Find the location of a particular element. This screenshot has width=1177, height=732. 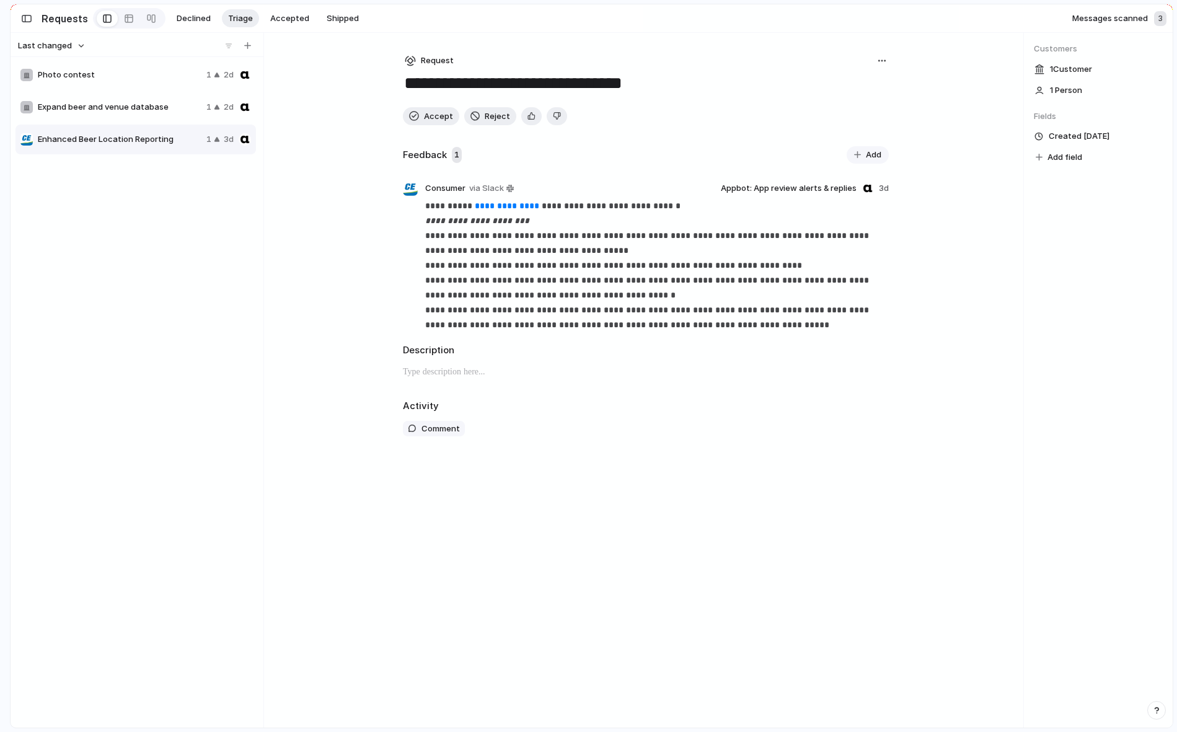

span: via Slack is located at coordinates (487, 188).